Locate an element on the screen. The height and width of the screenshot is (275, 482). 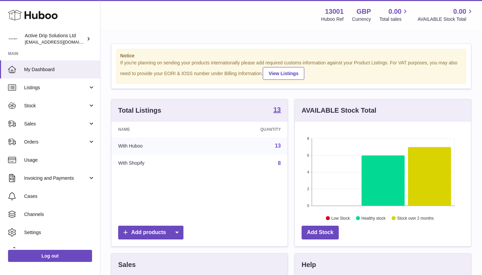
a: Add Stock is located at coordinates (320, 232).